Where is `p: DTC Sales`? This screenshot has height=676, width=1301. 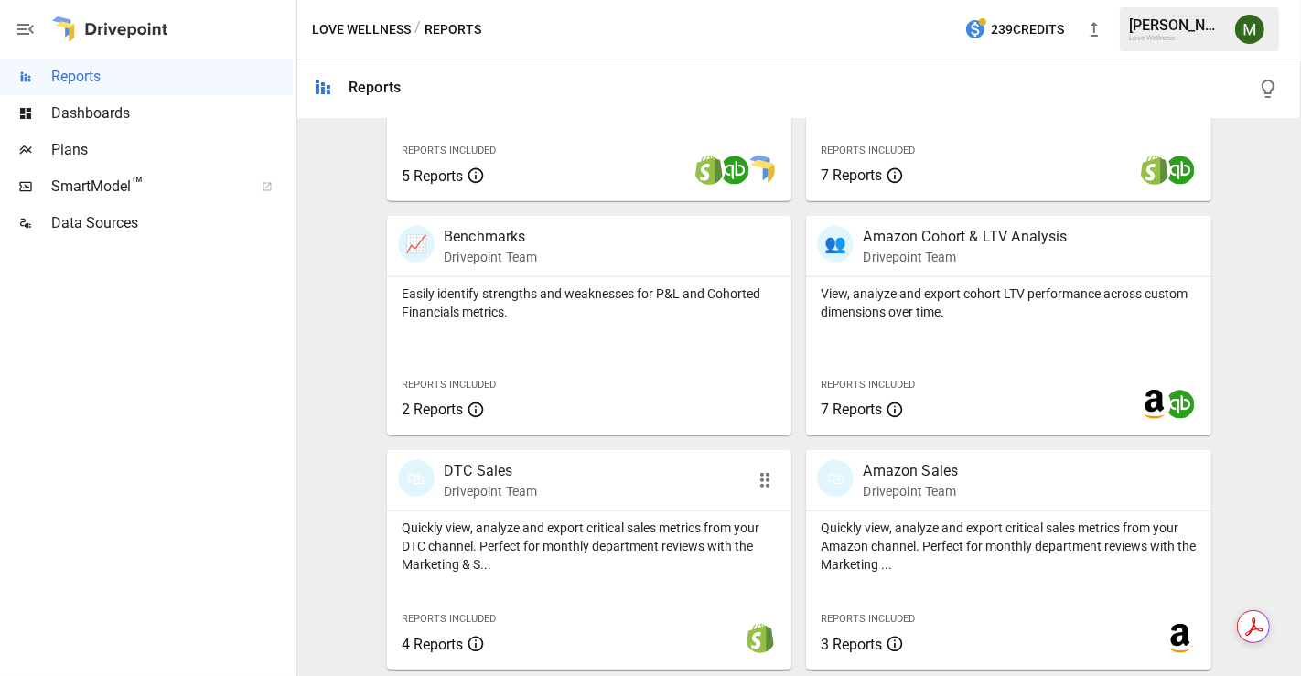 p: DTC Sales is located at coordinates (491, 471).